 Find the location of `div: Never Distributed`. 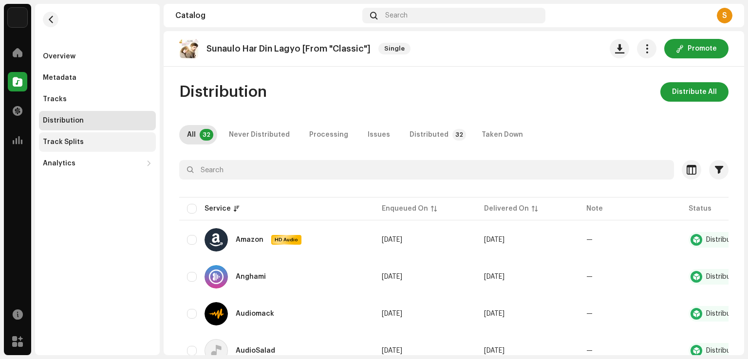

div: Never Distributed is located at coordinates (259, 135).